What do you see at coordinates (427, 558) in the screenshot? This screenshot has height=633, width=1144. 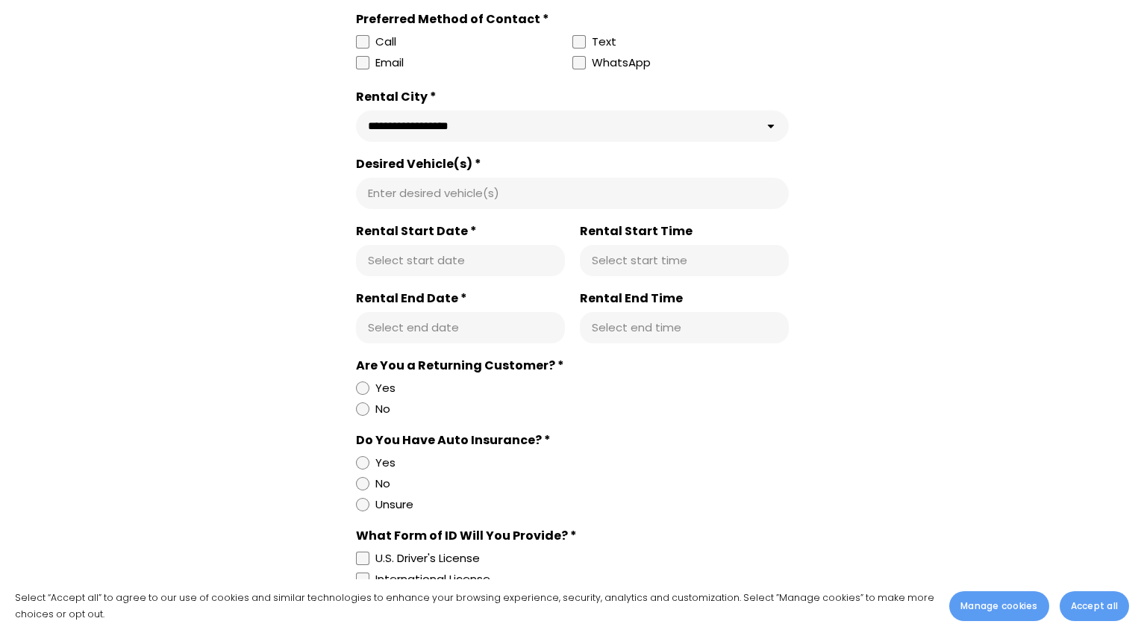 I see `div: U.S. Driver's License` at bounding box center [427, 558].